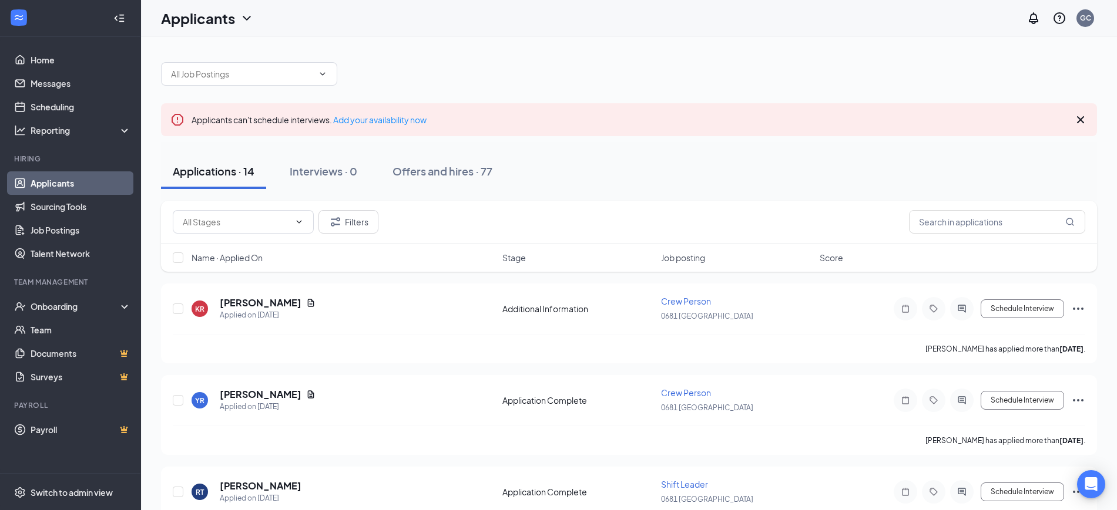 This screenshot has height=510, width=1117. What do you see at coordinates (80, 330) in the screenshot?
I see `a: Team` at bounding box center [80, 330].